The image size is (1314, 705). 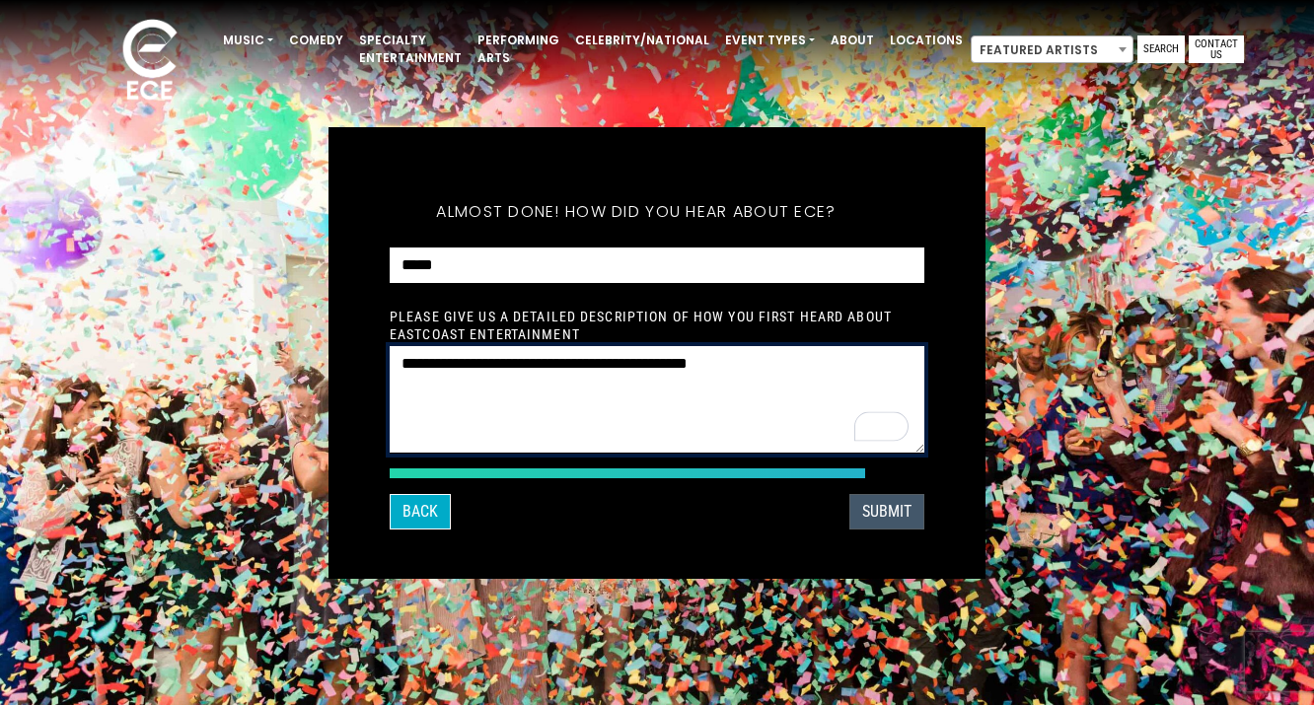 What do you see at coordinates (518, 49) in the screenshot?
I see `a: Performing Arts` at bounding box center [518, 49].